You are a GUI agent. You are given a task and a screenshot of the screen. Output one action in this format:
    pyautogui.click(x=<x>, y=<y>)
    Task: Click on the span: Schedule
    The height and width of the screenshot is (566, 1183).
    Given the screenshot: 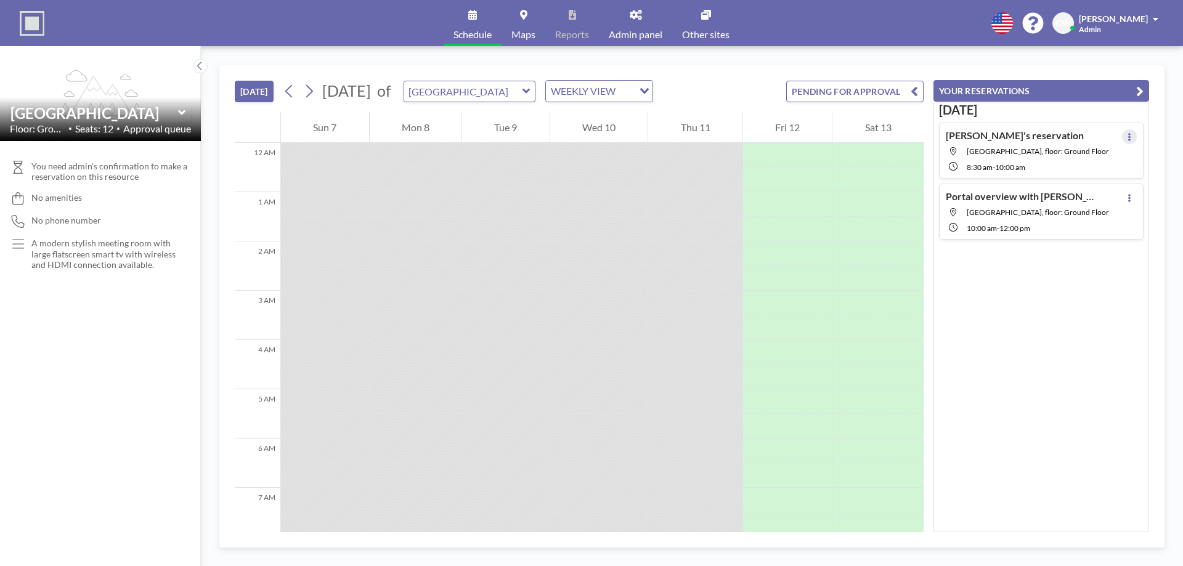 What is the action you would take?
    pyautogui.click(x=473, y=35)
    